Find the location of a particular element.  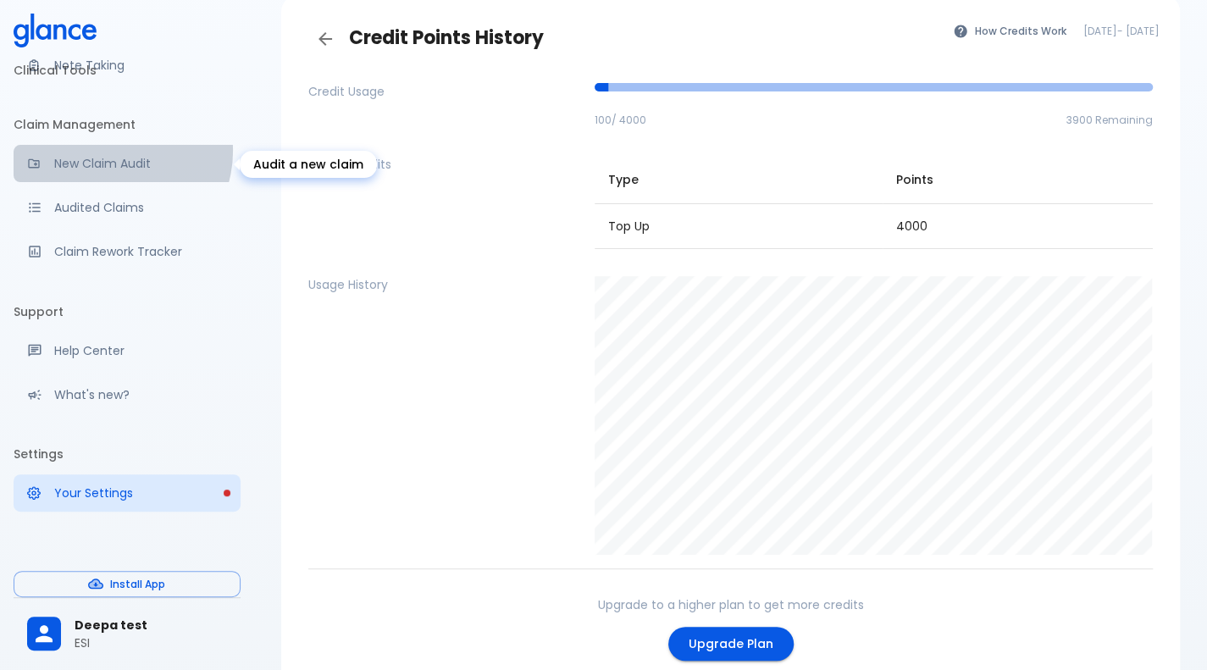

h3: Credit Points History is located at coordinates (626, 39).